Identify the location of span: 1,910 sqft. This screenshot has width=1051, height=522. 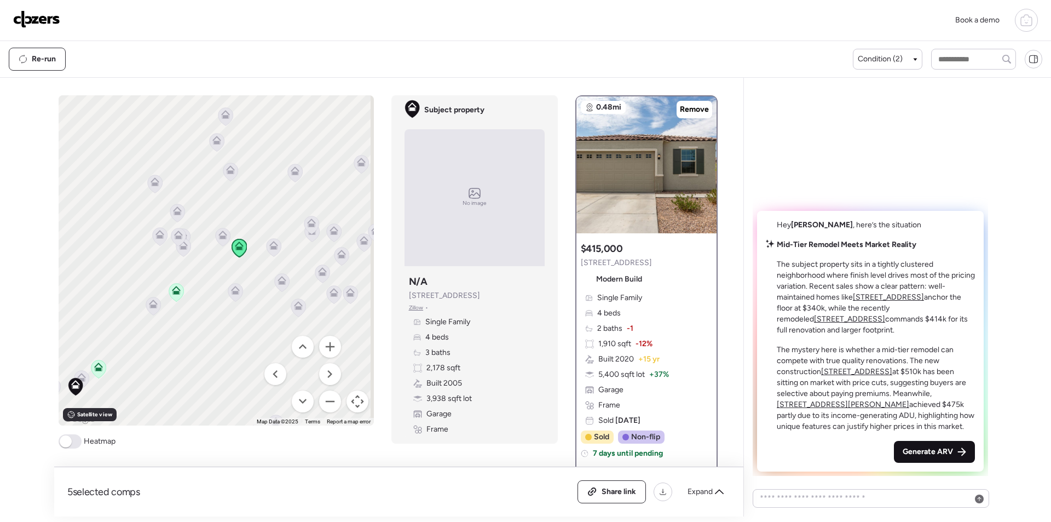
(615, 344).